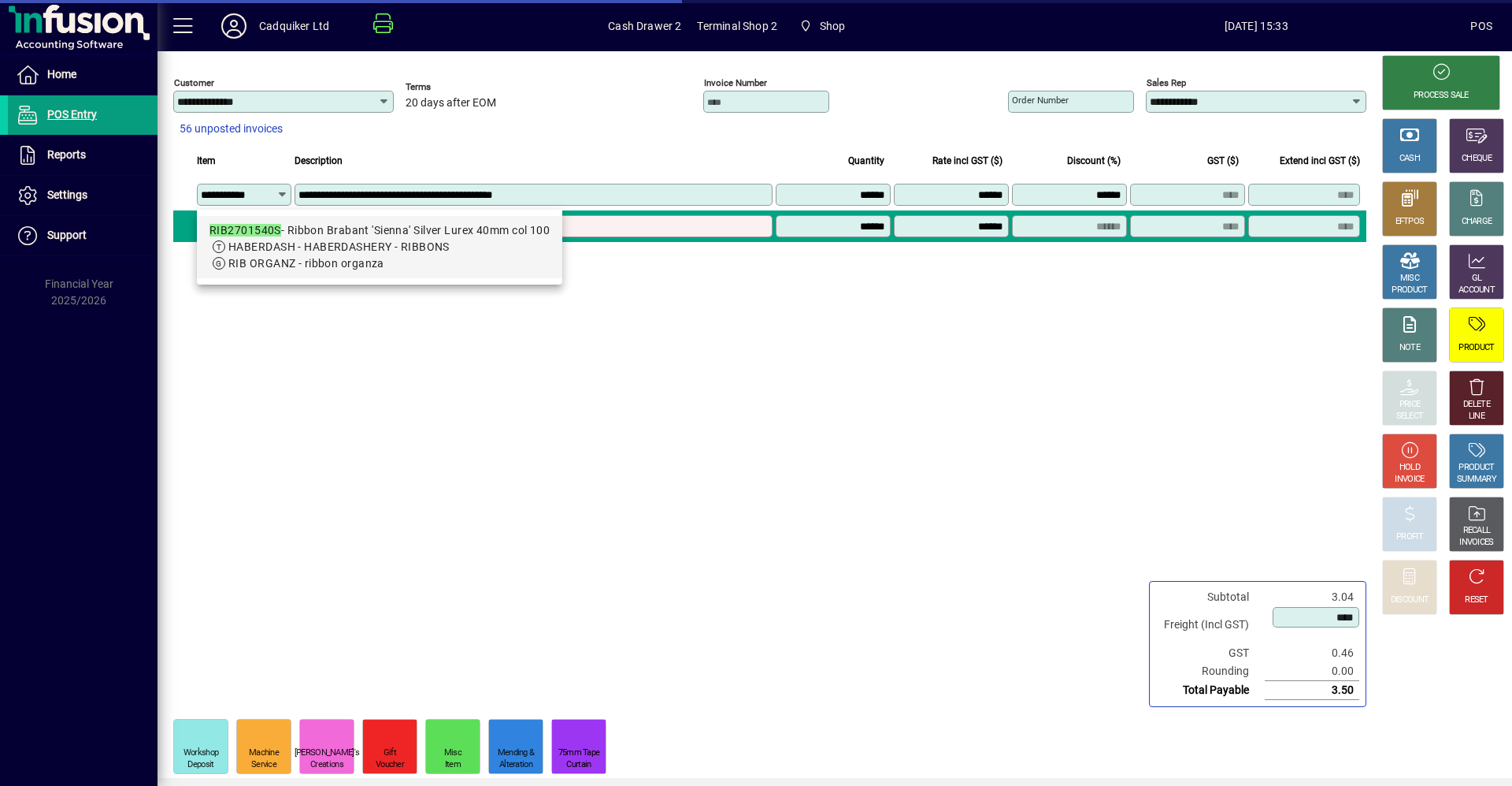 Image resolution: width=1512 pixels, height=786 pixels. Describe the element at coordinates (231, 128) in the screenshot. I see `span: 56 unposted invoices` at that location.